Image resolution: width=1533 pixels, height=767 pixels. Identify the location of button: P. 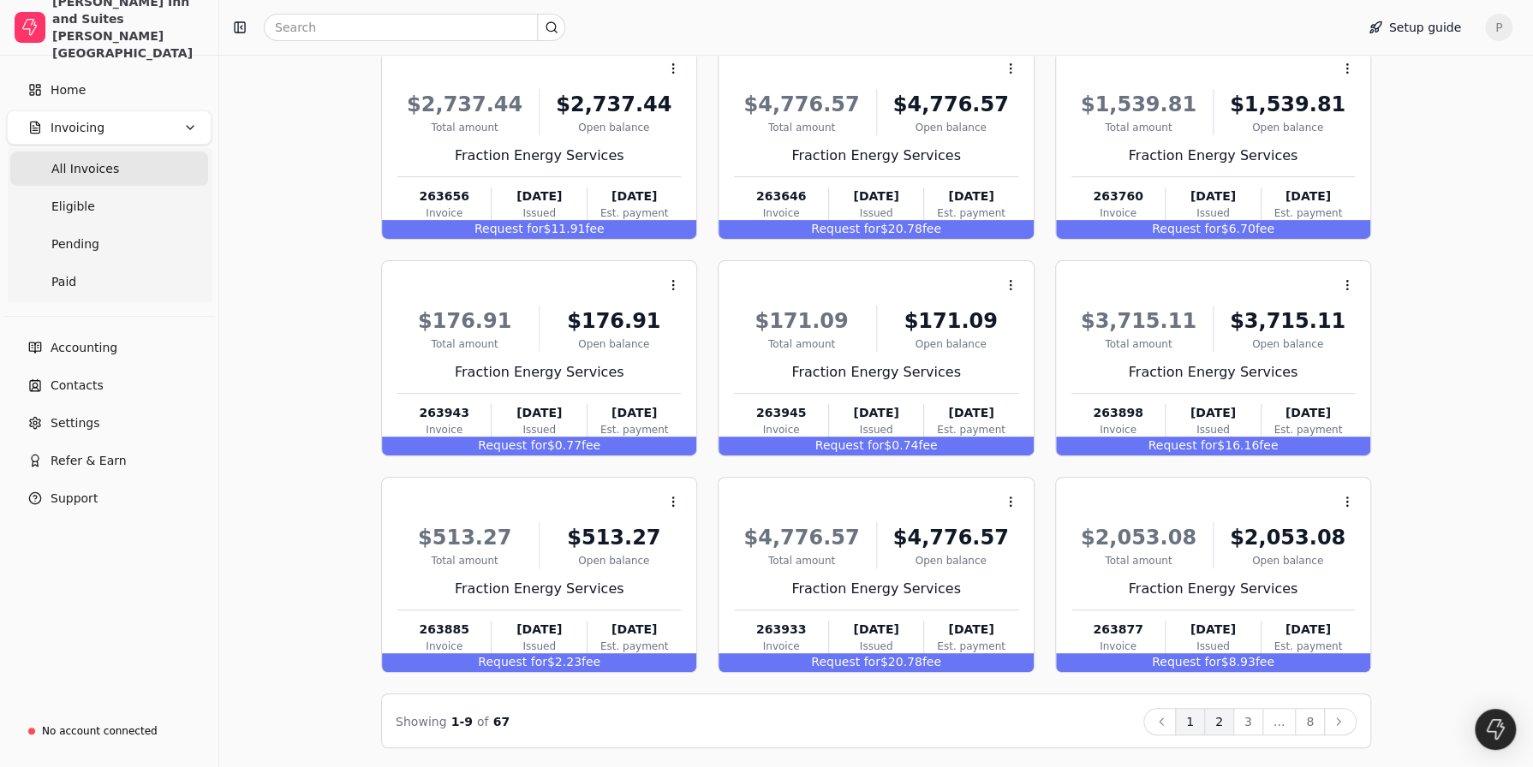
(1499, 27).